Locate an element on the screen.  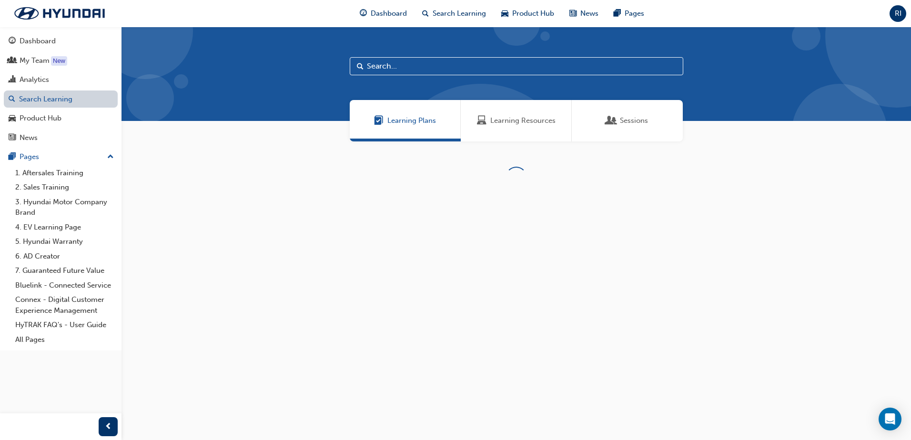
a: 5. Hyundai Warranty is located at coordinates (64, 242).